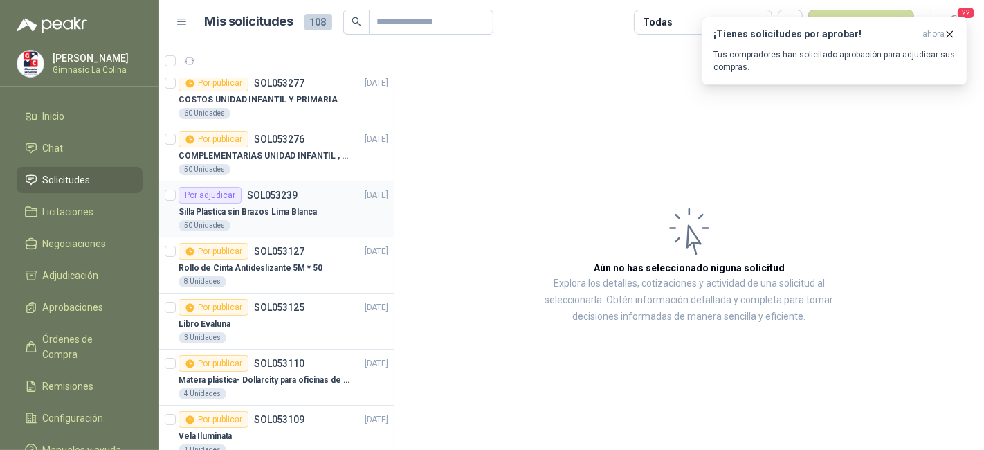 This screenshot has height=450, width=984. Describe the element at coordinates (258, 100) in the screenshot. I see `p: COSTOS UNIDAD INFANTIL Y PRIMARIA` at that location.